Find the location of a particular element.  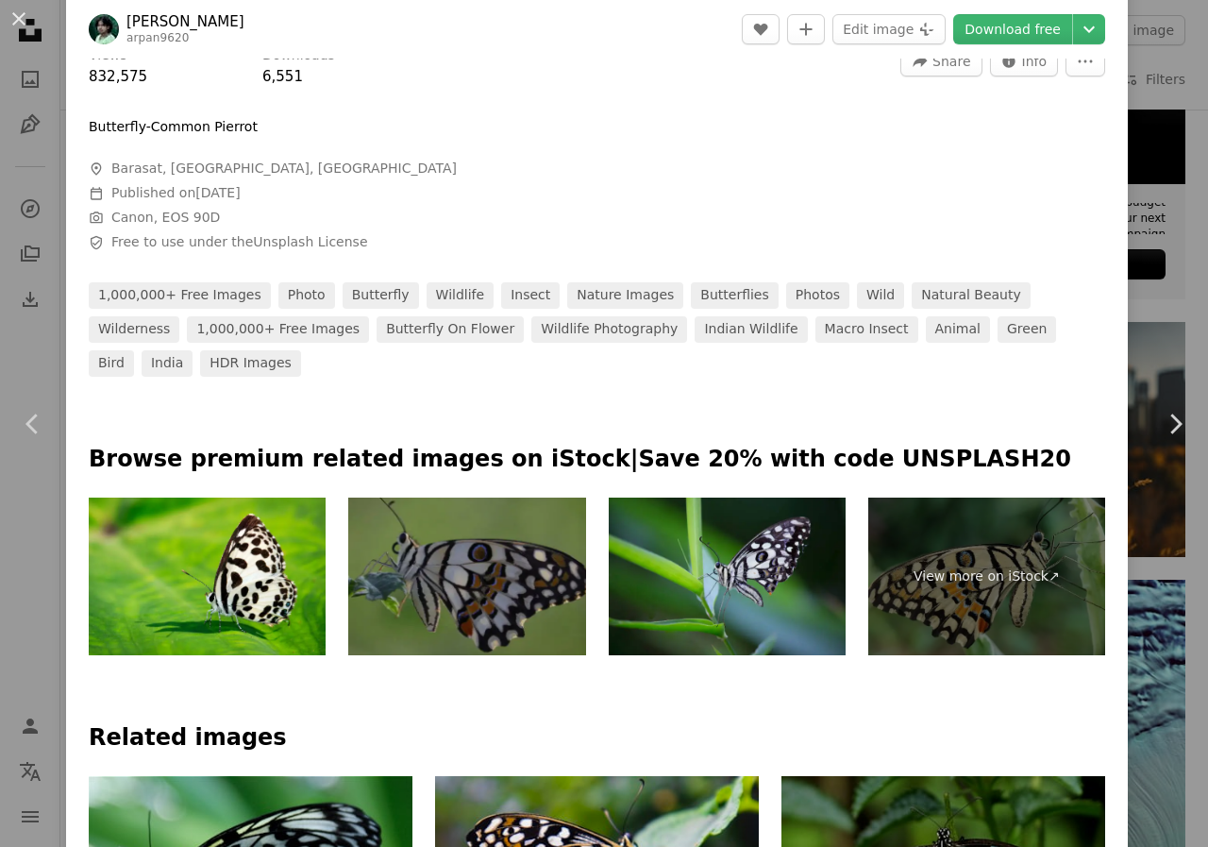

span: Info is located at coordinates (1034, 61).